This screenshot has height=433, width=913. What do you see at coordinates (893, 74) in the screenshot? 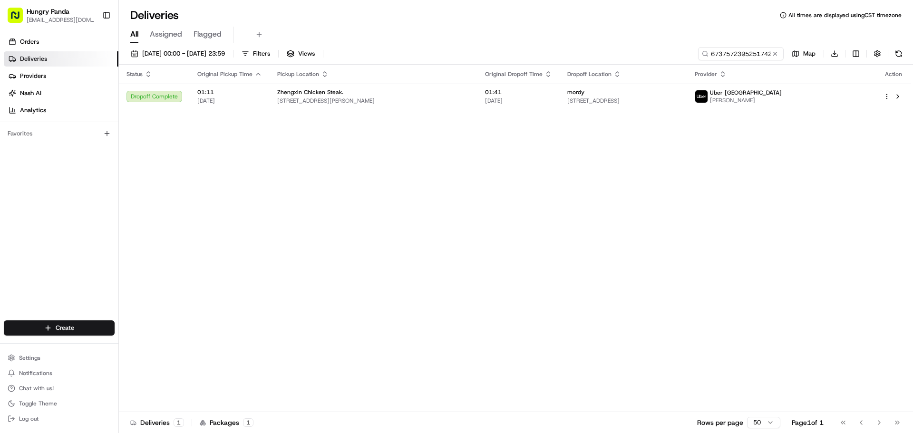
I see `div: Action` at bounding box center [893, 74].